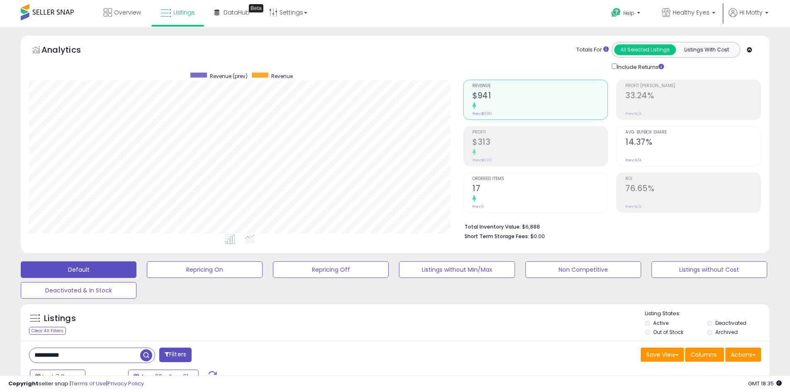 This screenshot has width=790, height=392. What do you see at coordinates (710, 270) in the screenshot?
I see `button: Listings without Cost` at bounding box center [710, 270].